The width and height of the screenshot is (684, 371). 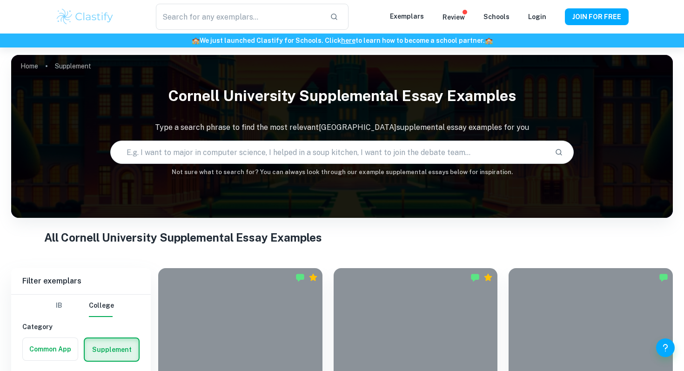 I want to click on a: Home, so click(x=29, y=66).